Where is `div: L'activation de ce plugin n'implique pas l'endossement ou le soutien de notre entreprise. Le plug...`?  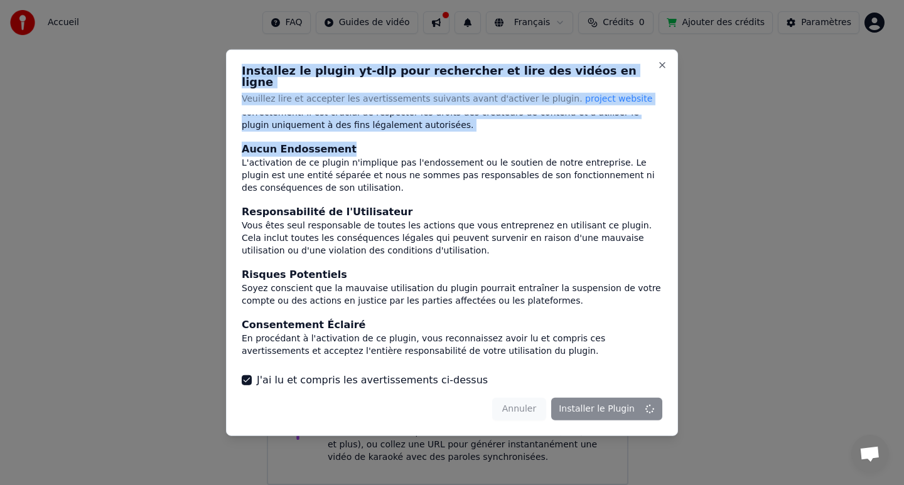 div: L'activation de ce plugin n'implique pas l'endossement ou le soutien de notre entreprise. Le plug... is located at coordinates (452, 176).